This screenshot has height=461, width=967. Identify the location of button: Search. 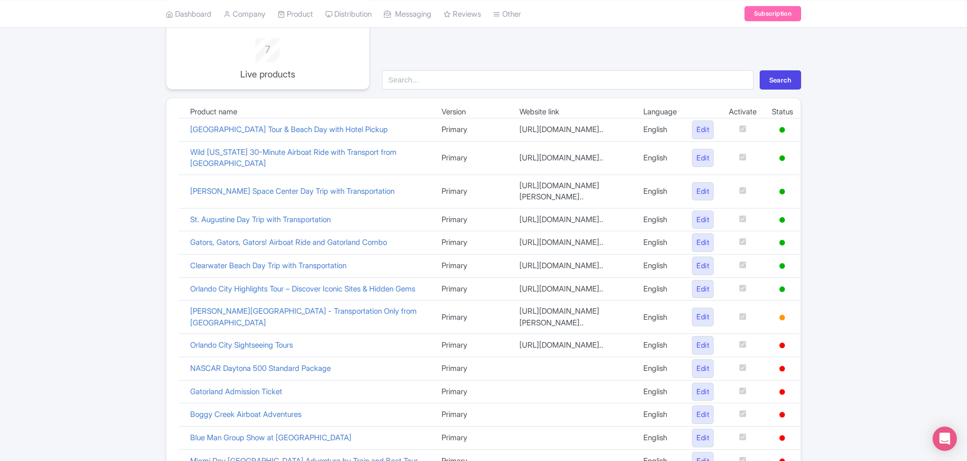
(780, 80).